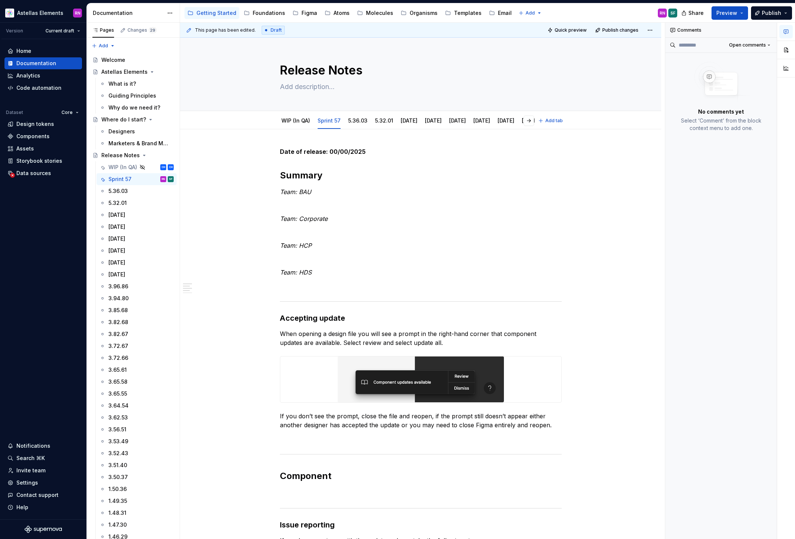  I want to click on a: Components, so click(43, 136).